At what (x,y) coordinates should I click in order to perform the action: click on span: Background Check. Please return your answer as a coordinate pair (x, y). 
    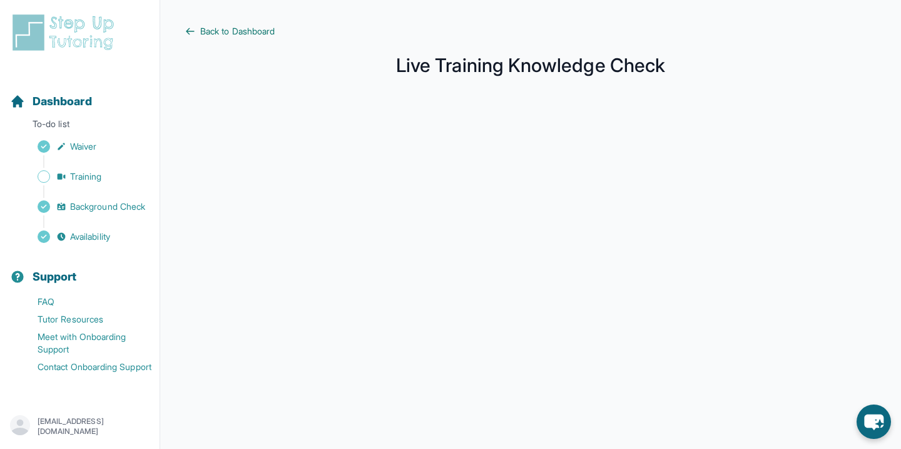
    Looking at the image, I should click on (108, 206).